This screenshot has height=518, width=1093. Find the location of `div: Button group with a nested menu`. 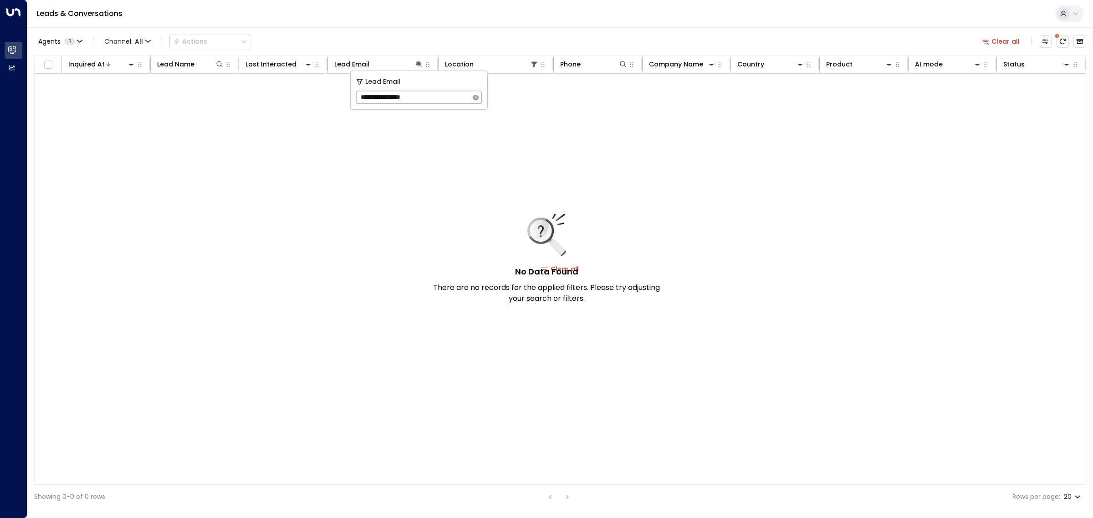

div: Button group with a nested menu is located at coordinates (210, 41).